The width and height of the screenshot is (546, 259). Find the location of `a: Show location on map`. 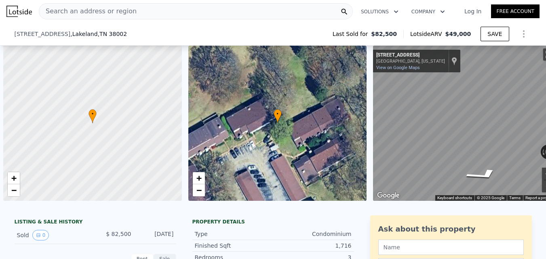

a: Show location on map is located at coordinates (454, 61).